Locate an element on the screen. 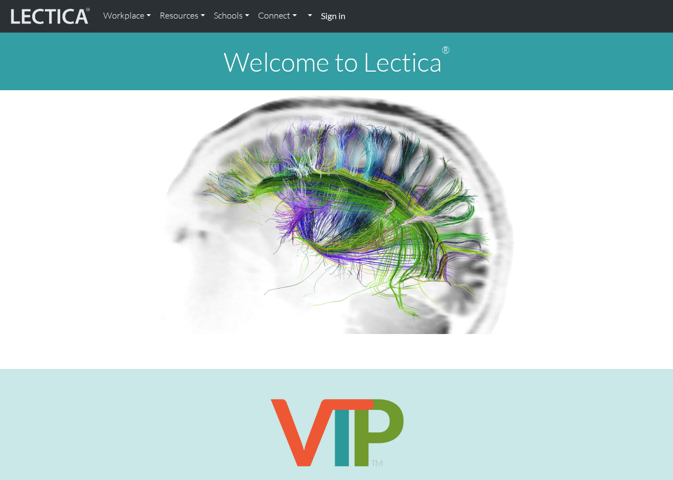 This screenshot has height=480, width=673. a: Sign in is located at coordinates (333, 16).